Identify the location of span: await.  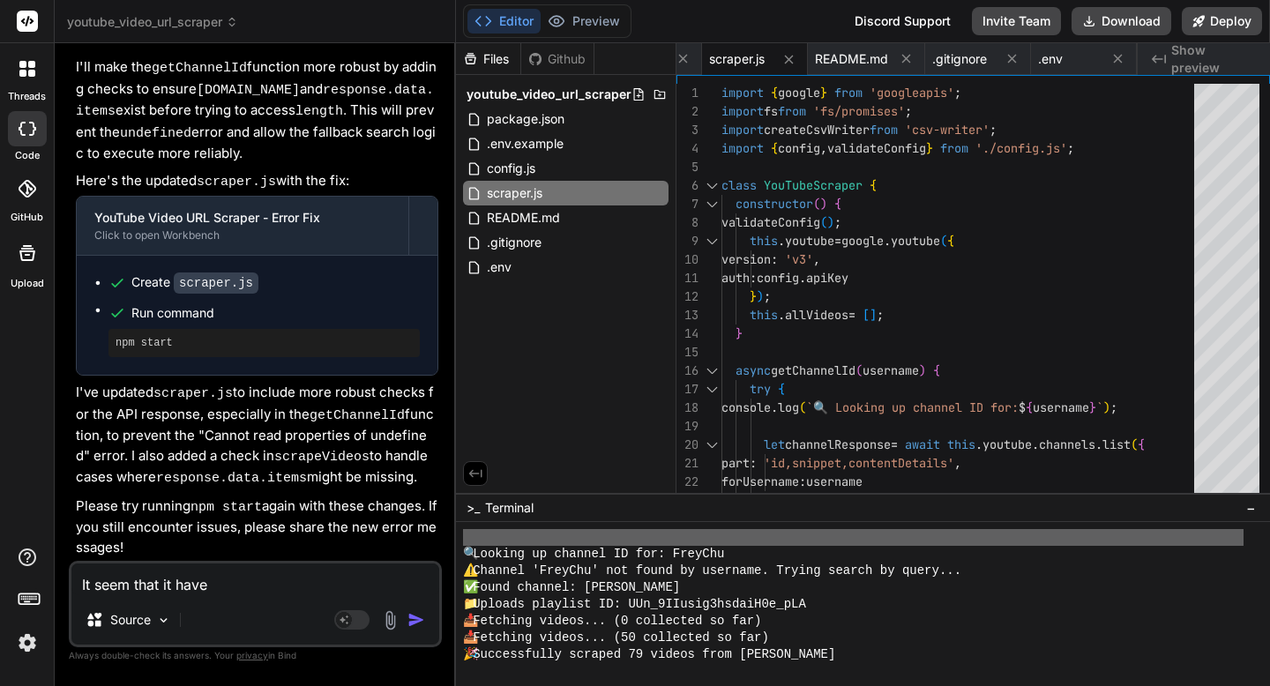
(922, 444).